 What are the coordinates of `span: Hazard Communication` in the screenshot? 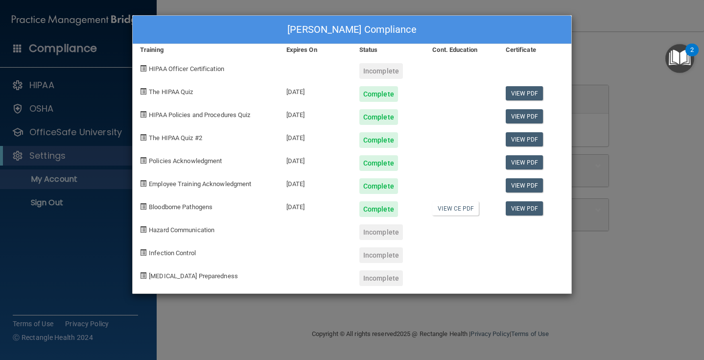 It's located at (182, 229).